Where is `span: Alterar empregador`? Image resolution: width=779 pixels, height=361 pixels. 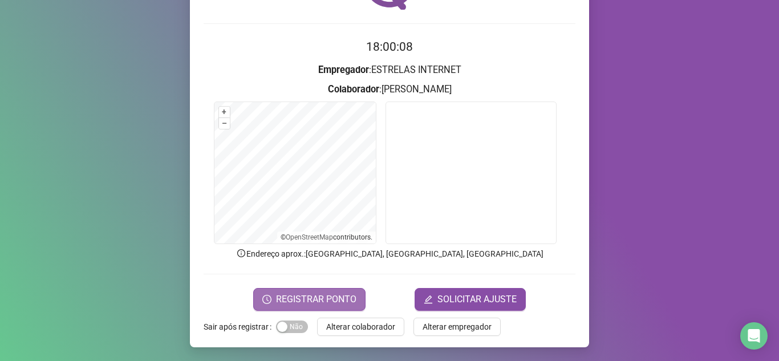 span: Alterar empregador is located at coordinates (457, 327).